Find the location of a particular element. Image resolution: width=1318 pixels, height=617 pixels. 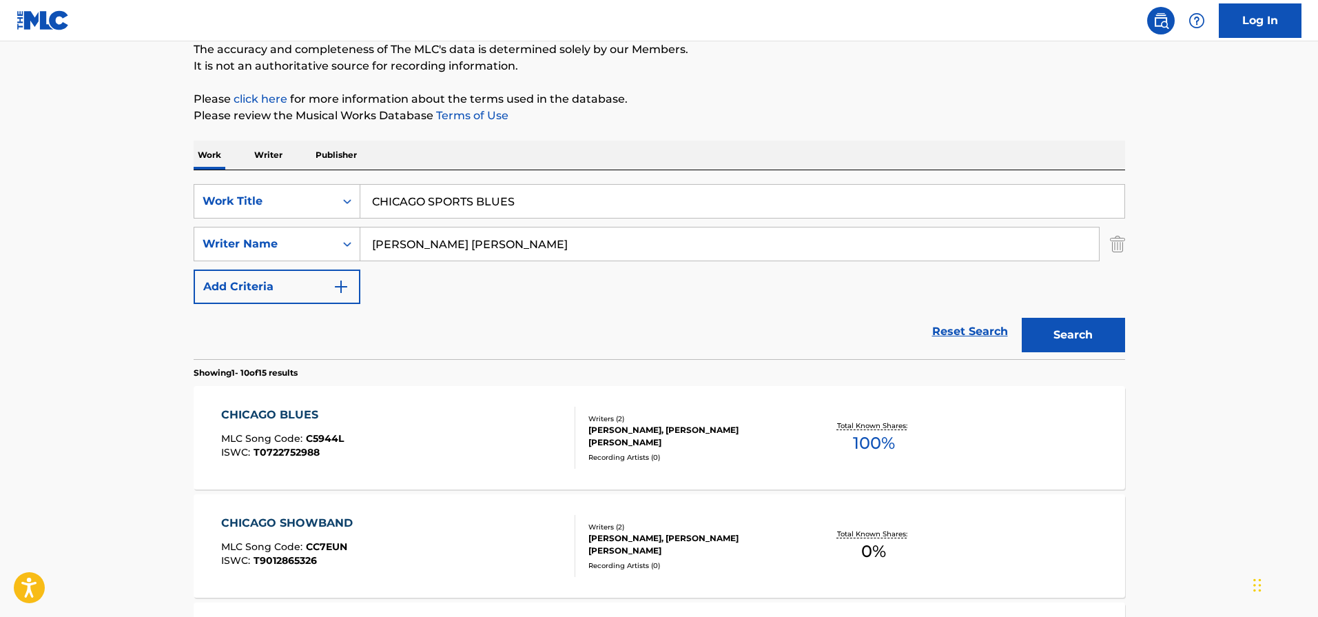

a: Reset Search is located at coordinates (970, 331).